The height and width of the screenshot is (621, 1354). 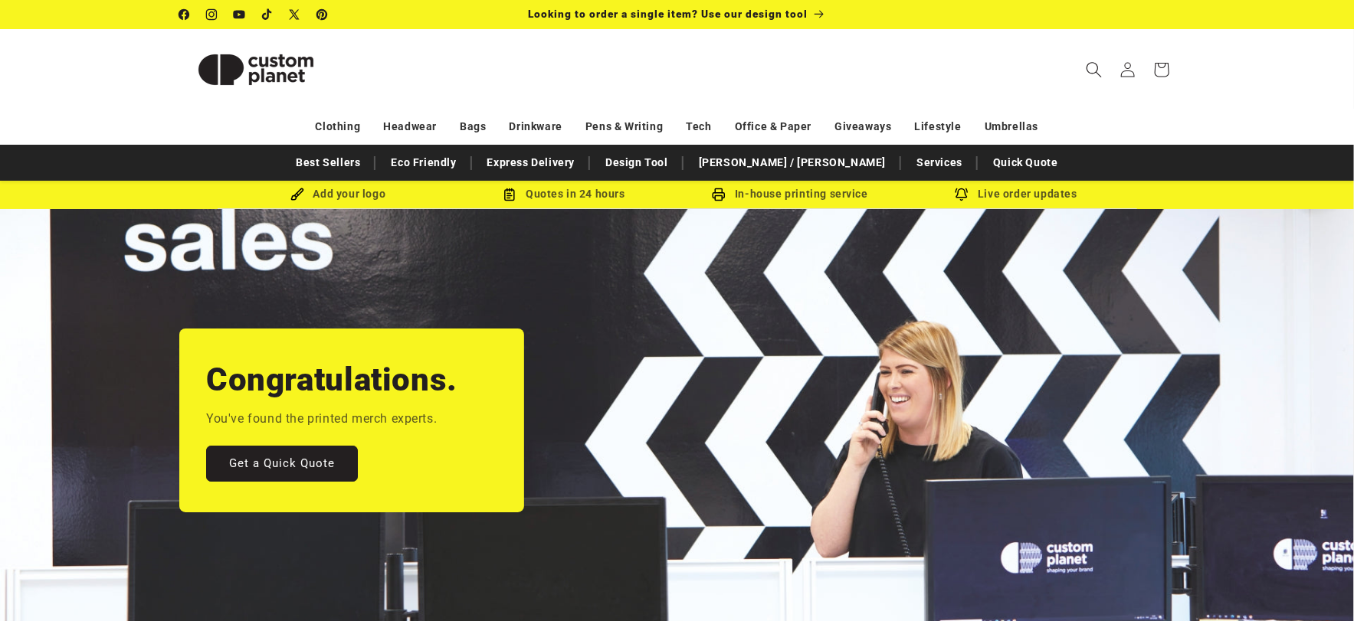 What do you see at coordinates (1016, 194) in the screenshot?
I see `div: Live order updates` at bounding box center [1016, 194].